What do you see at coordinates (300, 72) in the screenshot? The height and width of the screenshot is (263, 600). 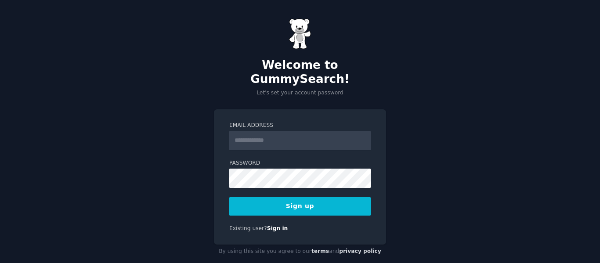 I see `h2: Welcome to GummySearch!` at bounding box center [300, 72].